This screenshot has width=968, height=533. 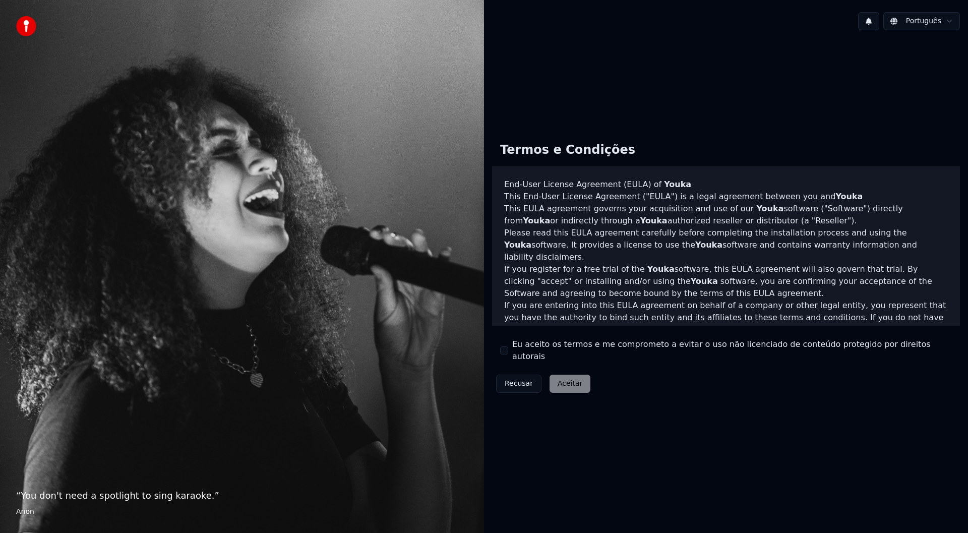 I want to click on p: “ You don't need a spotlight to sing karaoke. ”, so click(x=242, y=496).